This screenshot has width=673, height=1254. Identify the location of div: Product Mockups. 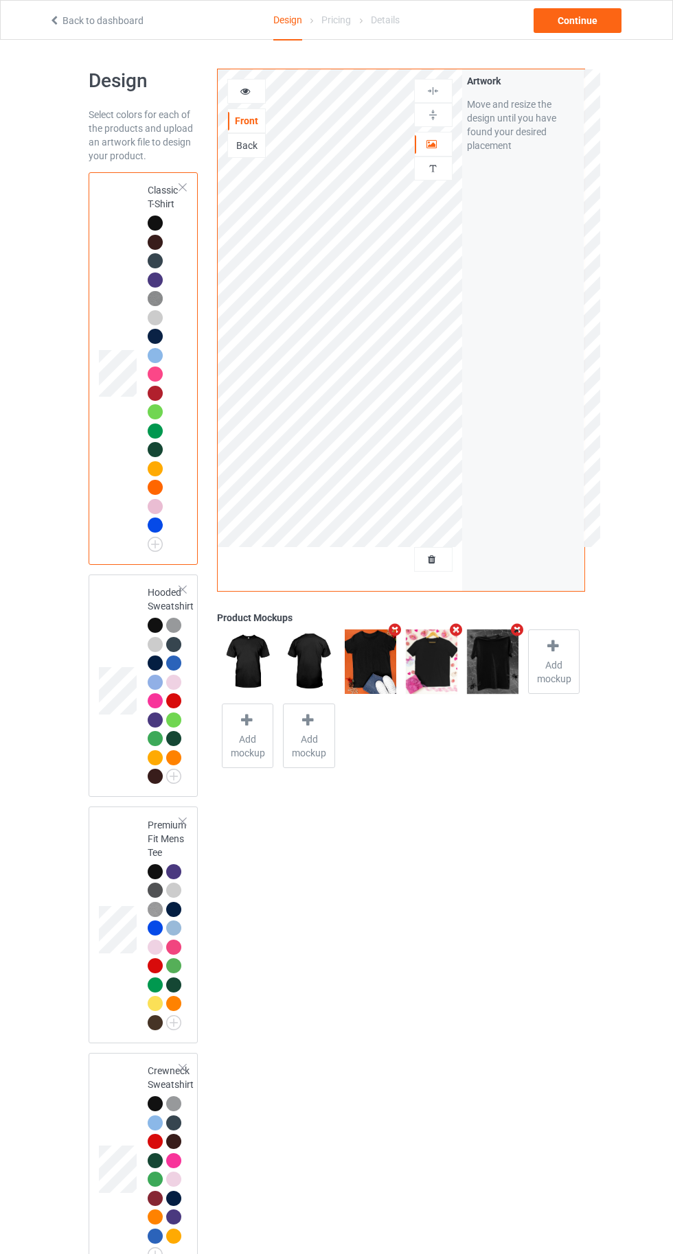
(400, 618).